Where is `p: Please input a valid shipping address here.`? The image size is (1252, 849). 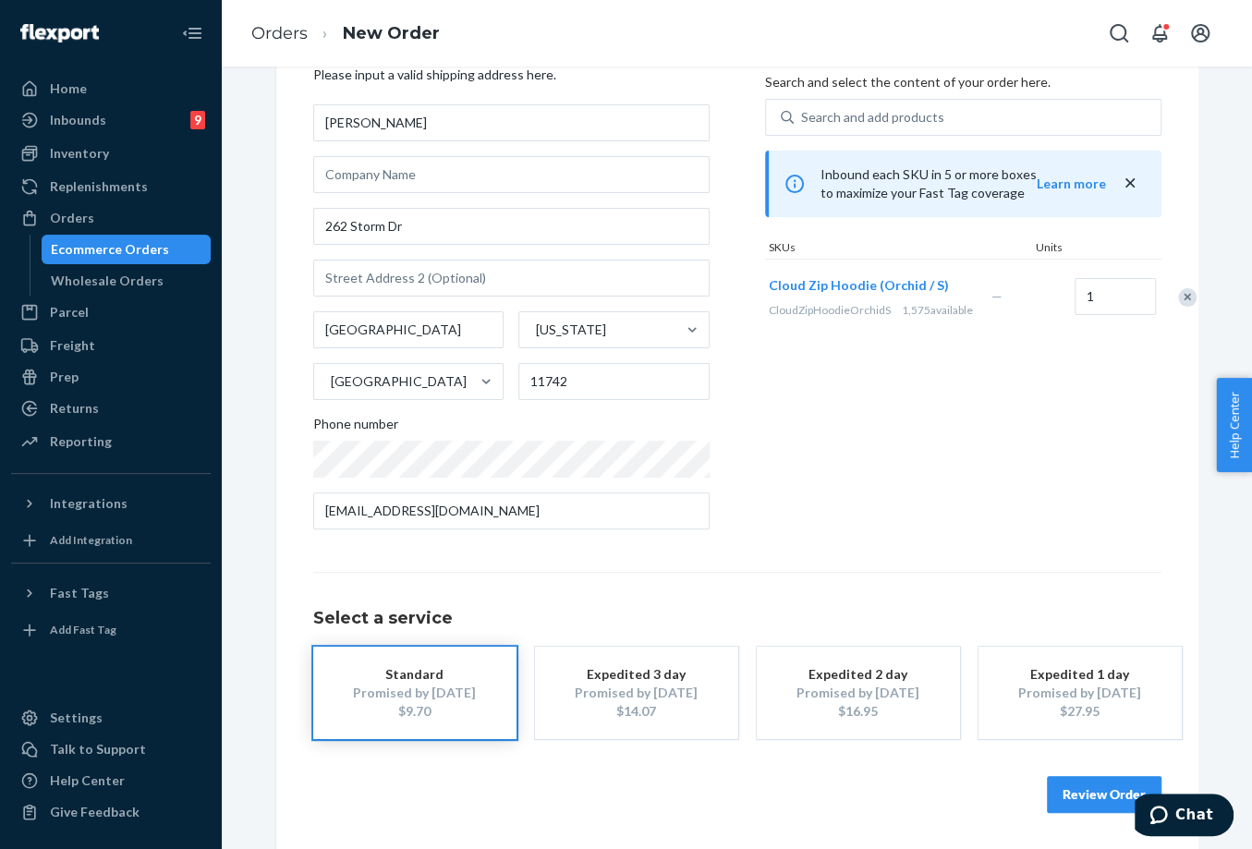 p: Please input a valid shipping address here. is located at coordinates (511, 75).